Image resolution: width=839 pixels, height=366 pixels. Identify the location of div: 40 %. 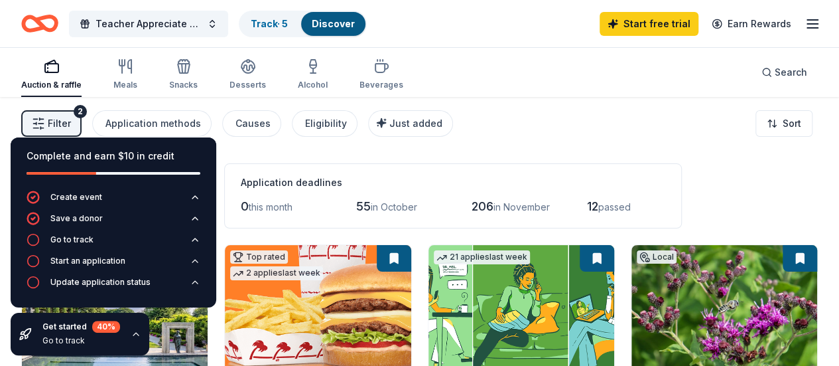
(106, 326).